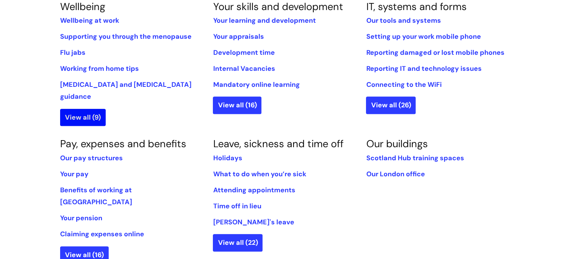 The height and width of the screenshot is (259, 568). What do you see at coordinates (256, 85) in the screenshot?
I see `a: Mandatory online learning` at bounding box center [256, 85].